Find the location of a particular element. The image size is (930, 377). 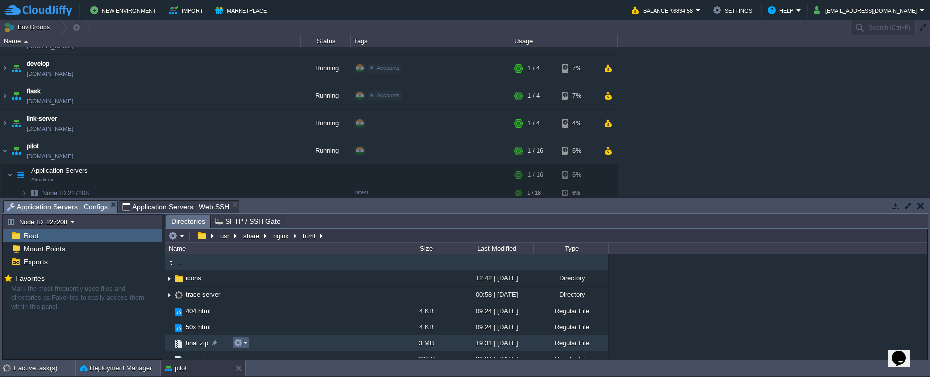

span: Almalinux is located at coordinates (42, 180).